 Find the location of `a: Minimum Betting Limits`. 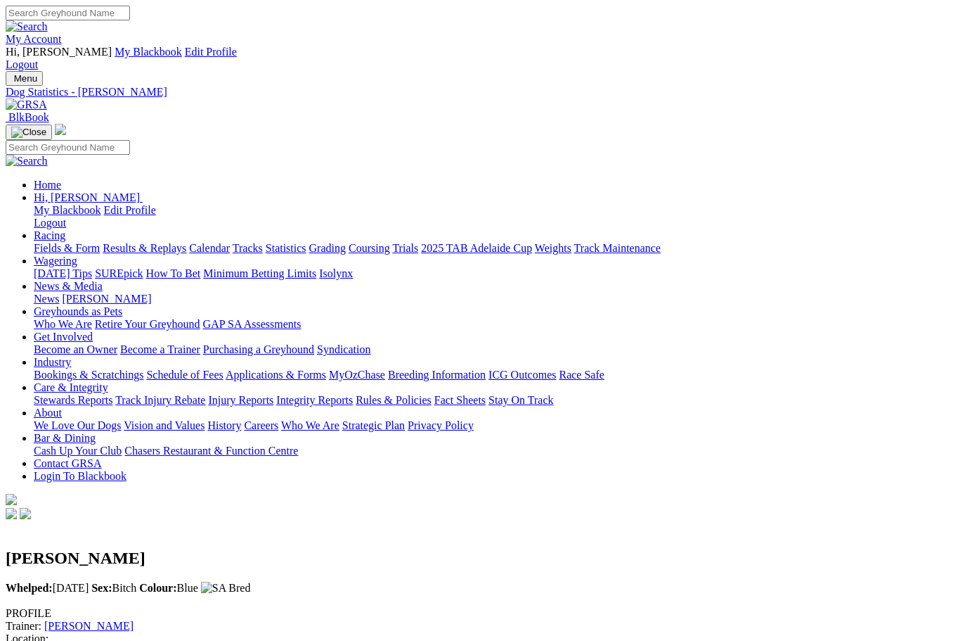

a: Minimum Betting Limits is located at coordinates (259, 273).